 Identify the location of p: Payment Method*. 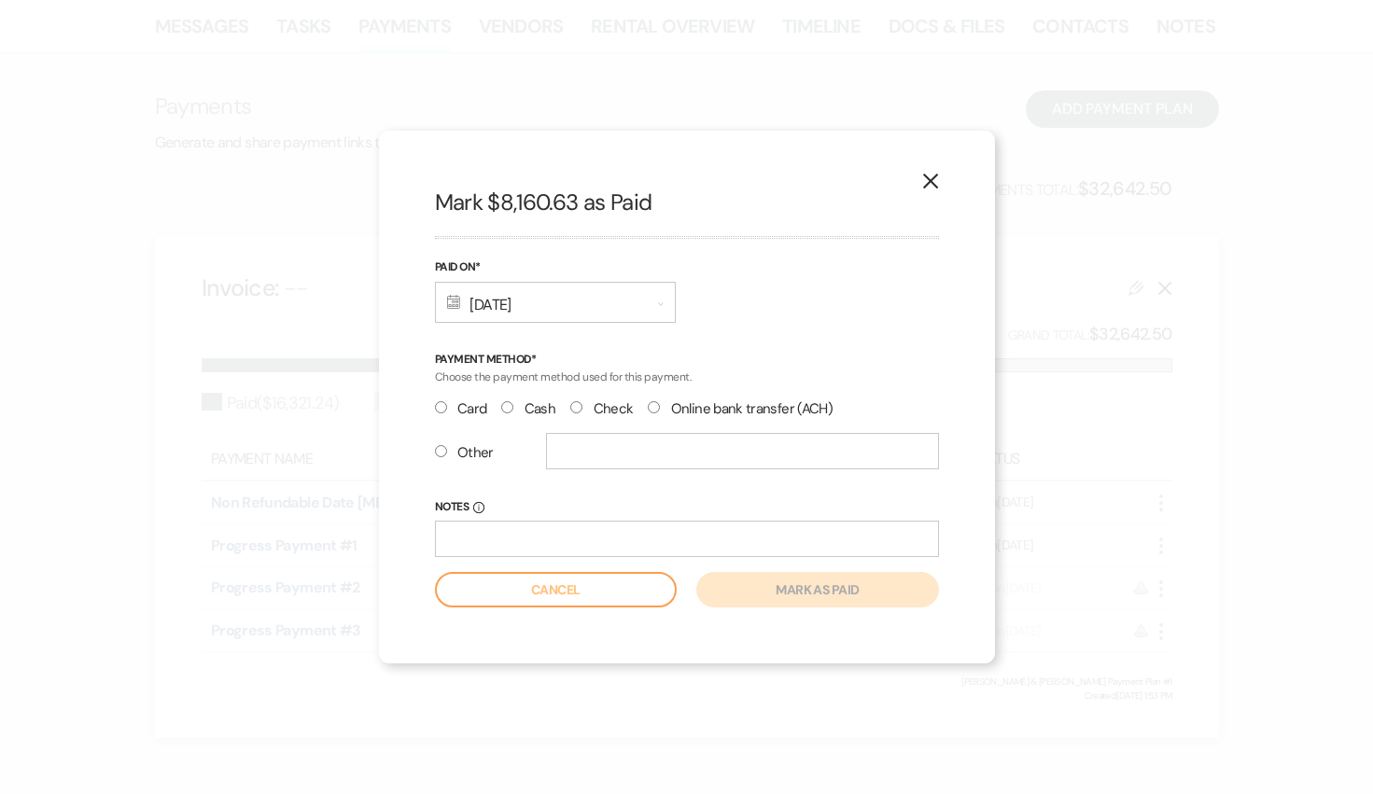
(687, 359).